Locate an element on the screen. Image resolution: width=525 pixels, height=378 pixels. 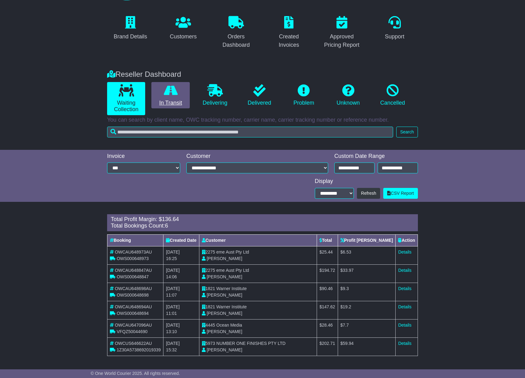
span: 11:01 is located at coordinates (171, 313).